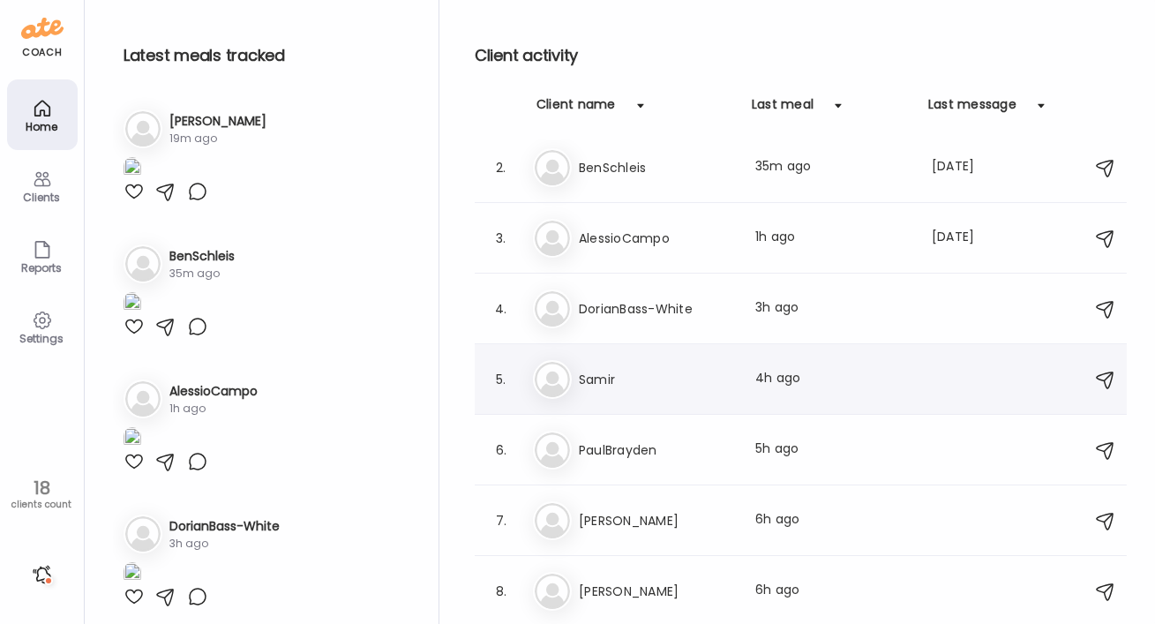 This screenshot has height=624, width=1155. Describe the element at coordinates (41, 488) in the screenshot. I see `div: 18` at that location.